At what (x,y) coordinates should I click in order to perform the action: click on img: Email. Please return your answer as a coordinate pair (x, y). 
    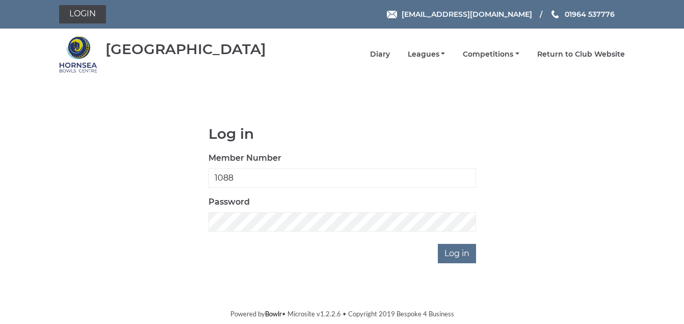
    Looking at the image, I should click on (392, 14).